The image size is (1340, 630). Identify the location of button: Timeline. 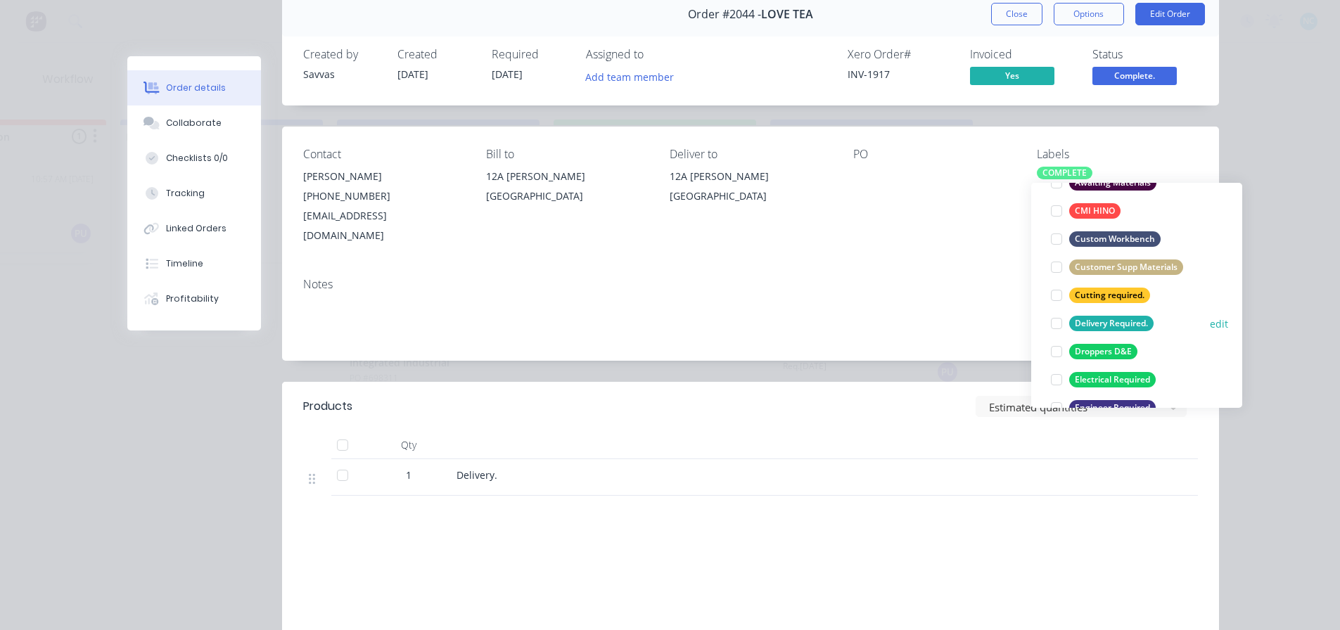
(194, 264).